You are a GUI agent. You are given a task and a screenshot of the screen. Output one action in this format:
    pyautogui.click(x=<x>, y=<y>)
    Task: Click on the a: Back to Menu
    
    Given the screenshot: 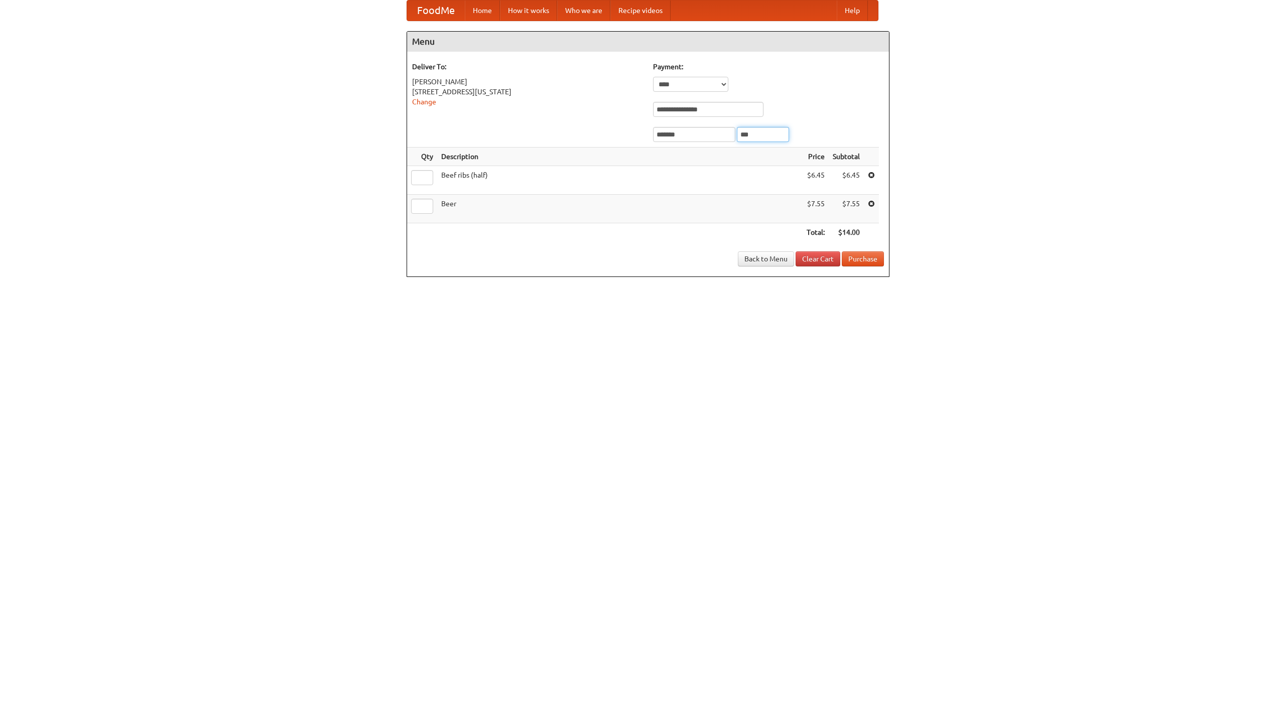 What is the action you would take?
    pyautogui.click(x=766, y=259)
    